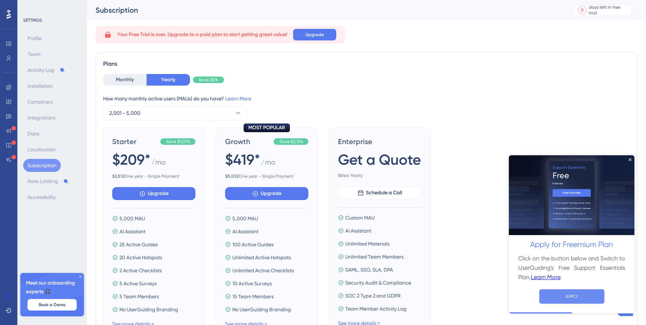 The width and height of the screenshot is (646, 325). Describe the element at coordinates (367, 244) in the screenshot. I see `span: Unlimited Materials` at that location.